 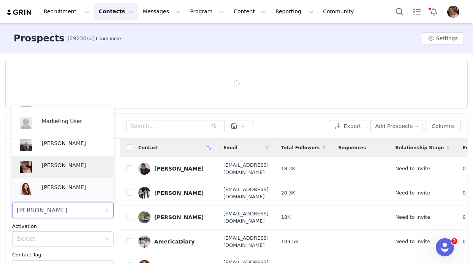 I want to click on button: Recruitment, so click(x=67, y=11).